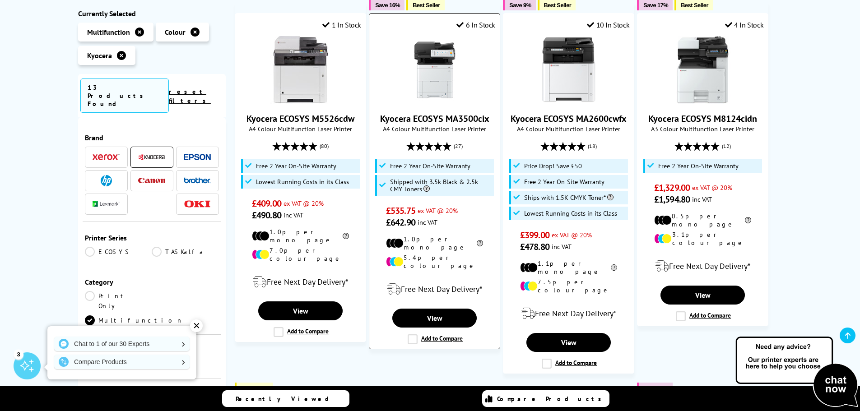 This screenshot has width=860, height=411. I want to click on span: Compare Products, so click(552, 399).